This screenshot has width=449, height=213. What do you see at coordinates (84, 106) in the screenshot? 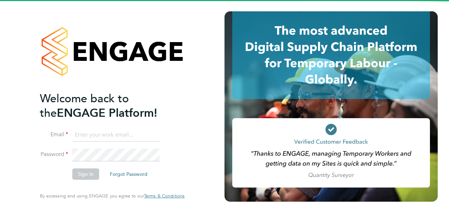
I see `span: Welcome back to the` at bounding box center [84, 106].